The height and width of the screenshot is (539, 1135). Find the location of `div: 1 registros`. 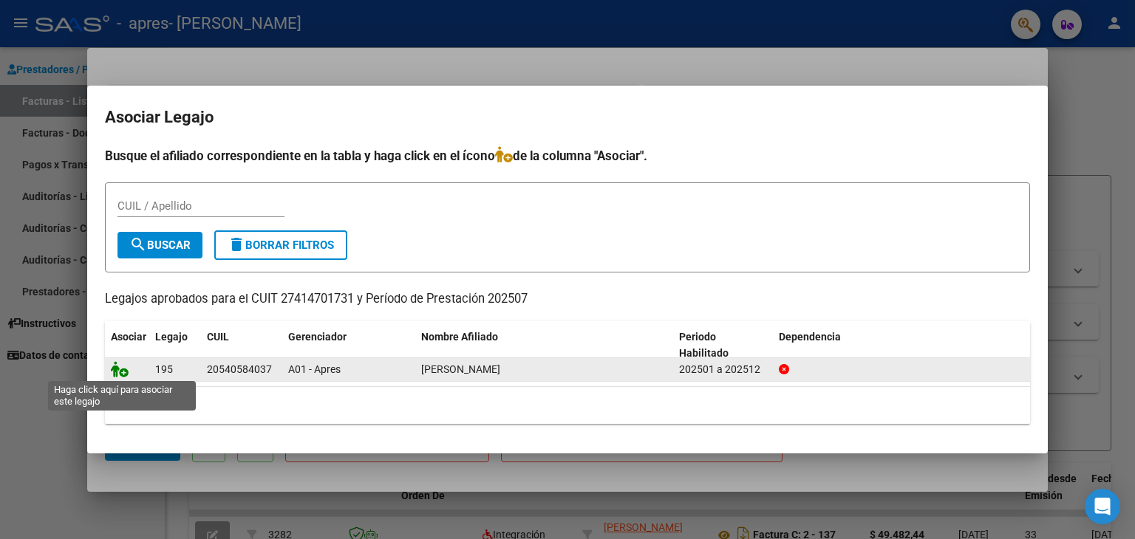

div: 1 registros is located at coordinates (568, 406).